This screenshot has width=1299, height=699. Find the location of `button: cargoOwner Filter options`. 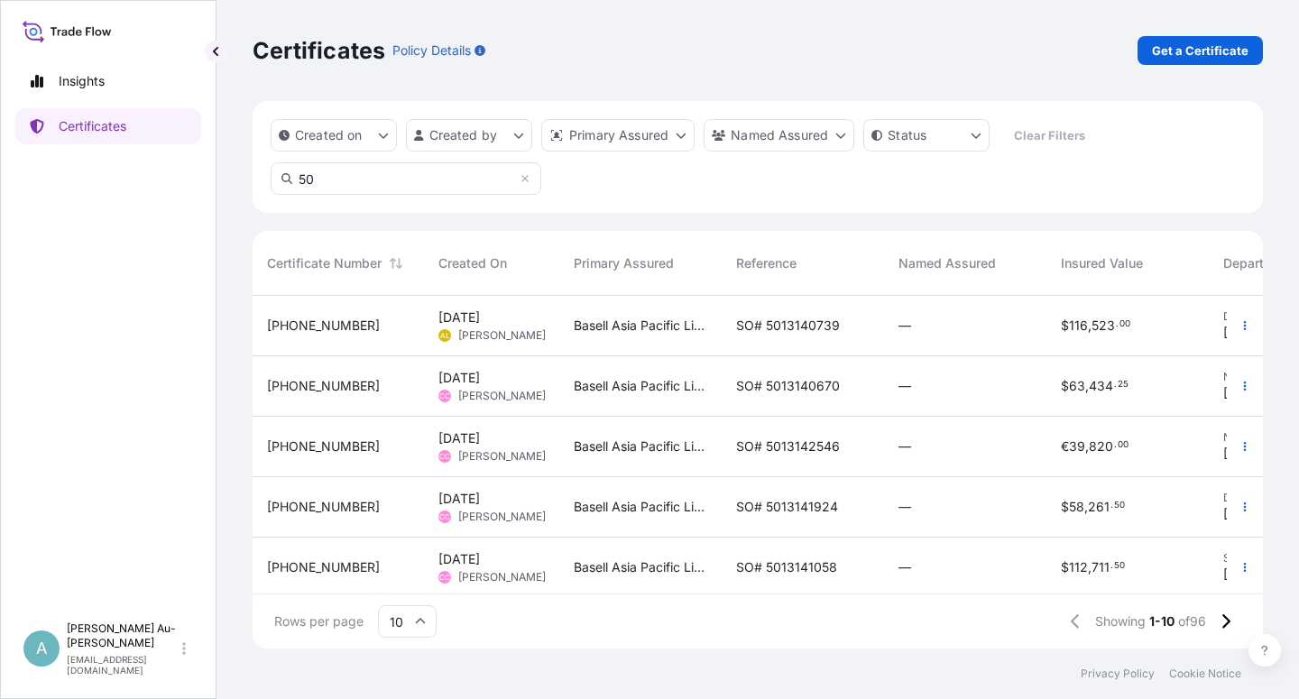

button: cargoOwner Filter options is located at coordinates (778, 135).